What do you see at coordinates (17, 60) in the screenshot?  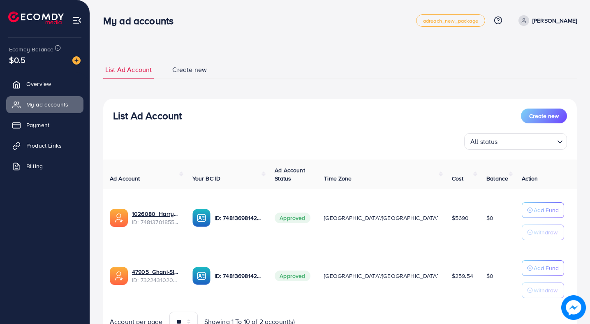 I see `span: $0.5` at bounding box center [17, 60].